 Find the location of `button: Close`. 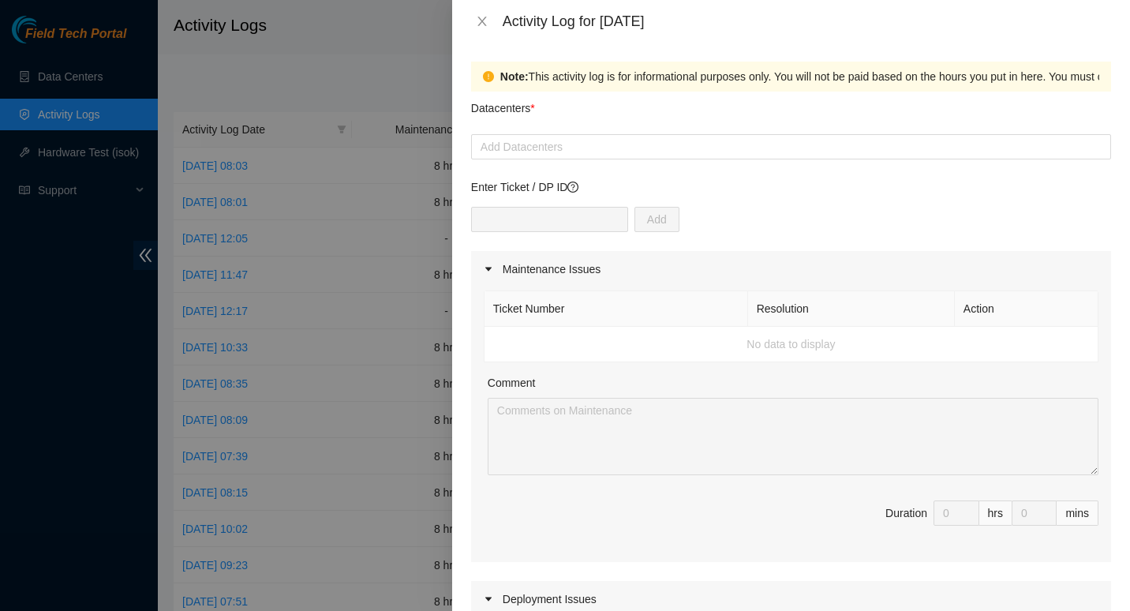

button: Close is located at coordinates (482, 21).